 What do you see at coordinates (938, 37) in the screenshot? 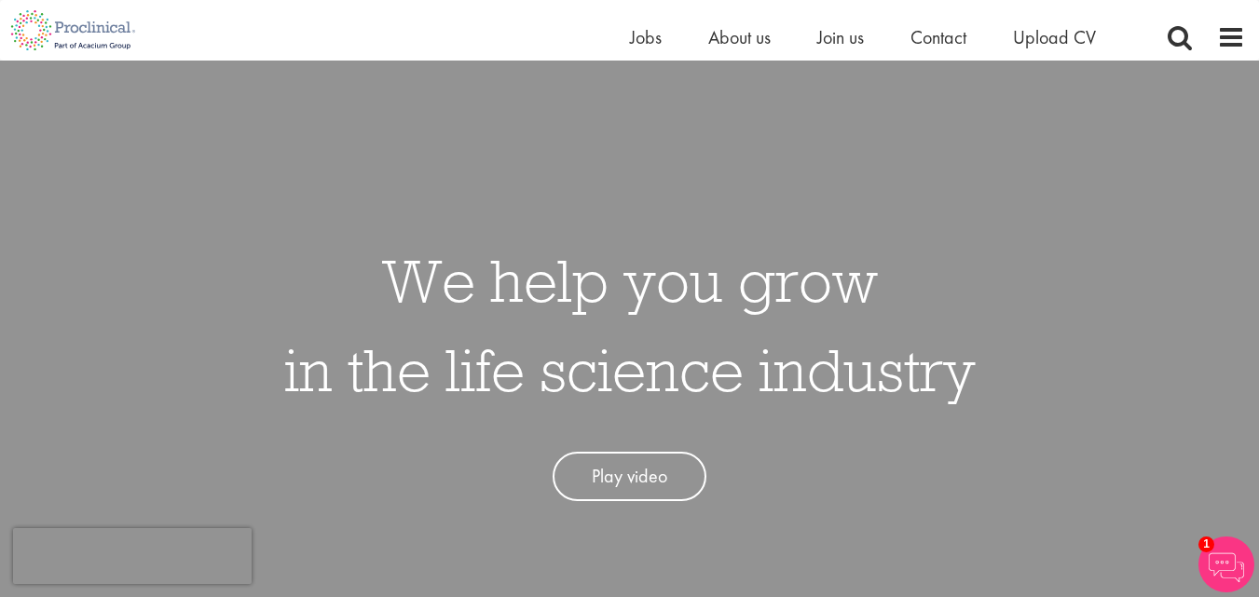
I see `span: Contact` at bounding box center [938, 37].